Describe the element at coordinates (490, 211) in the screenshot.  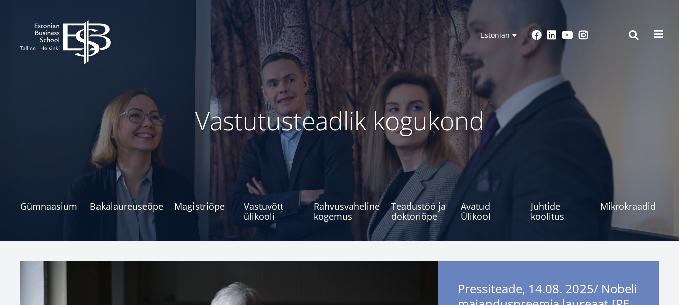
I see `span: Avatud Ülikool` at that location.